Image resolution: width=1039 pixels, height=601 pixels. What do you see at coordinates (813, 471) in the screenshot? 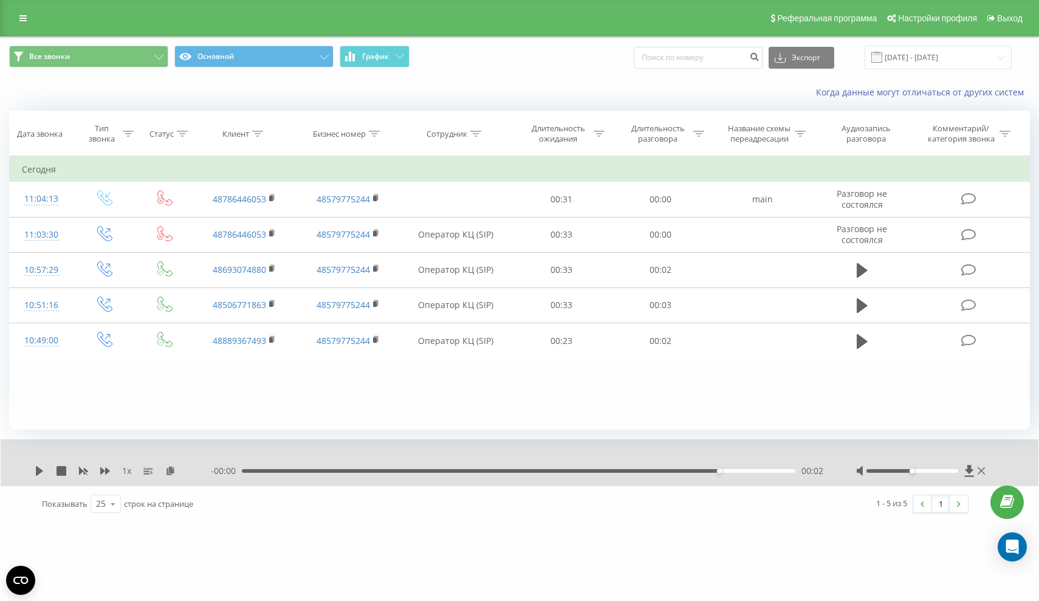
I see `span: 00:02` at bounding box center [813, 471].